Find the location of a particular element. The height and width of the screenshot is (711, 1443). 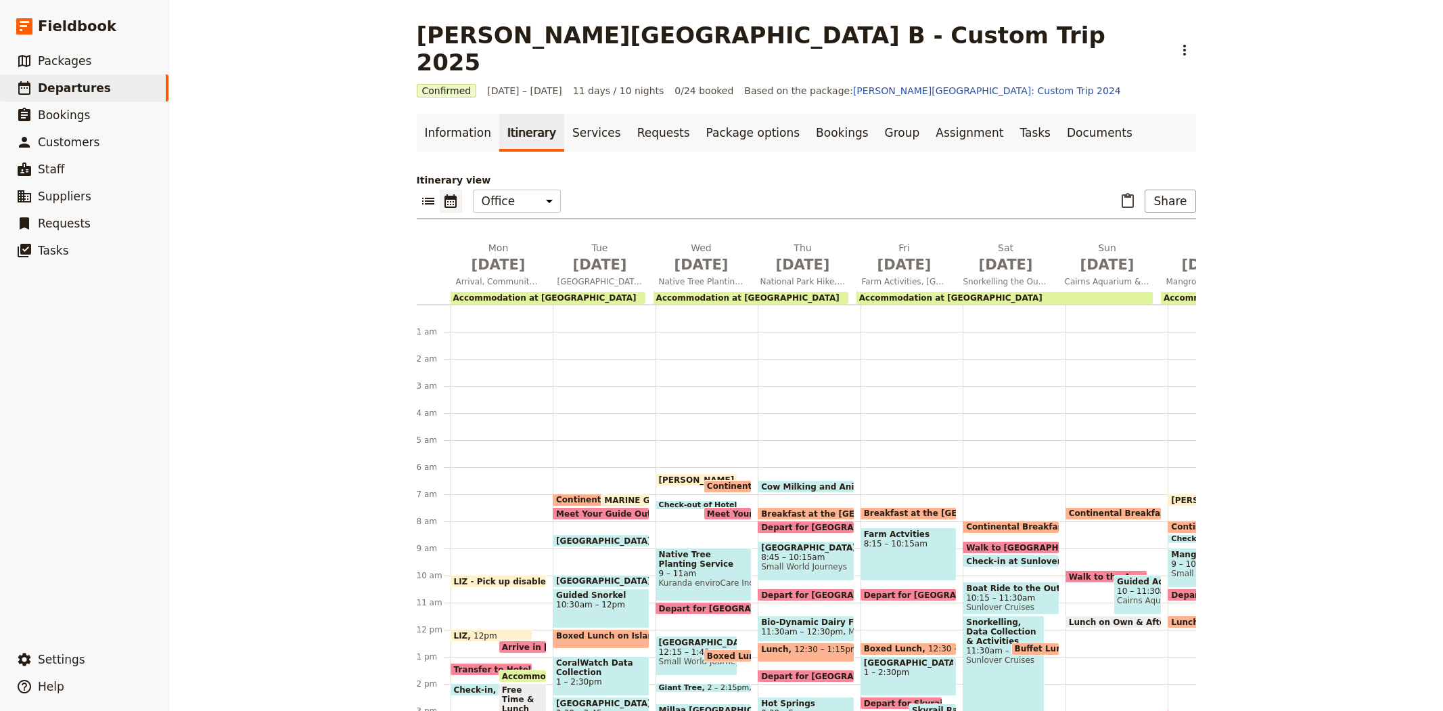

div: 12 pm is located at coordinates (434, 629).